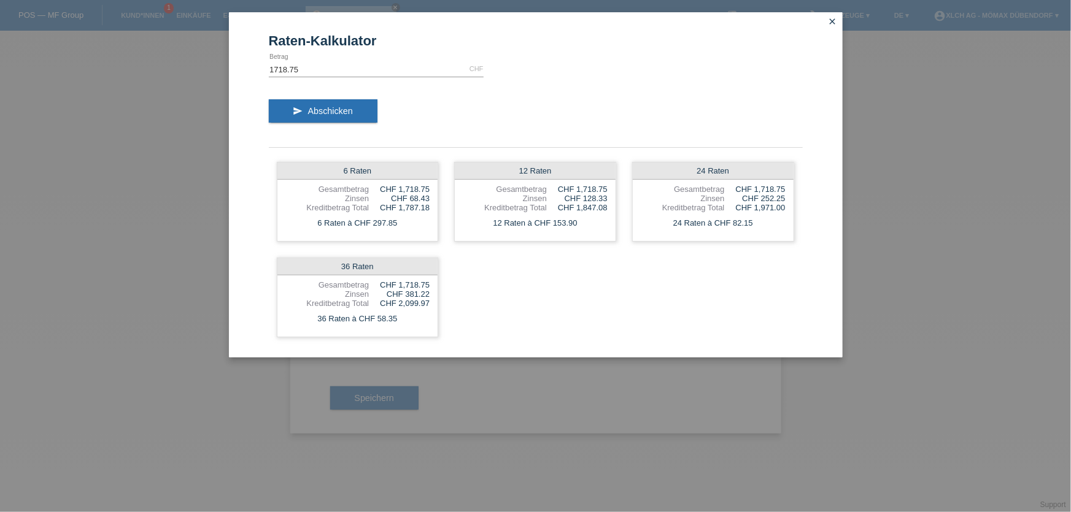 The width and height of the screenshot is (1071, 512). I want to click on div: 24 Raten, so click(713, 171).